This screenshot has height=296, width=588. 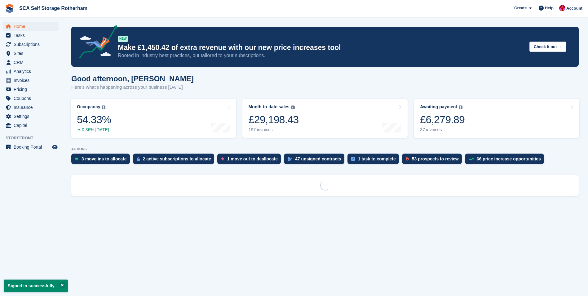 I want to click on div: Month-to-date sales, so click(x=269, y=107).